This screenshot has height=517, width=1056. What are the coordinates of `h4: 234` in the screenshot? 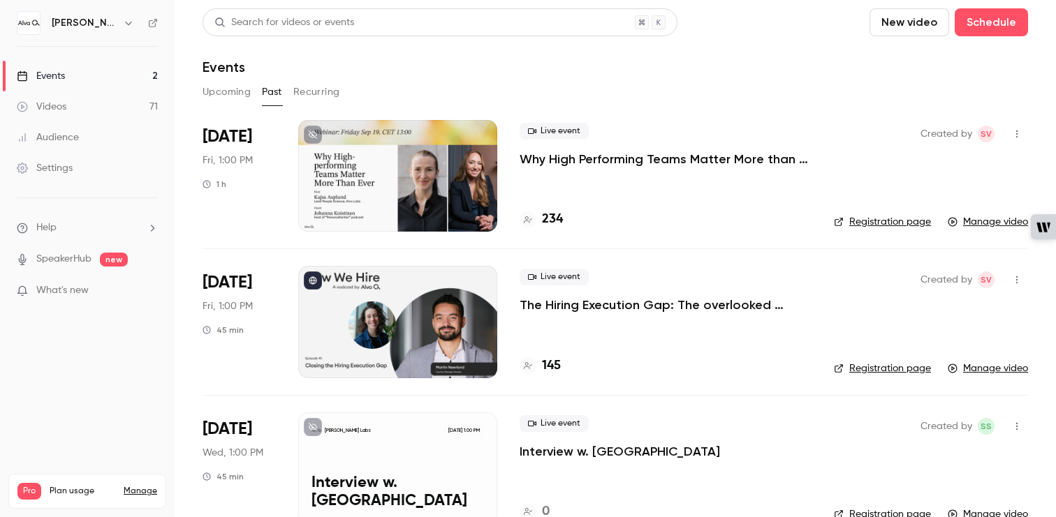 It's located at (552, 219).